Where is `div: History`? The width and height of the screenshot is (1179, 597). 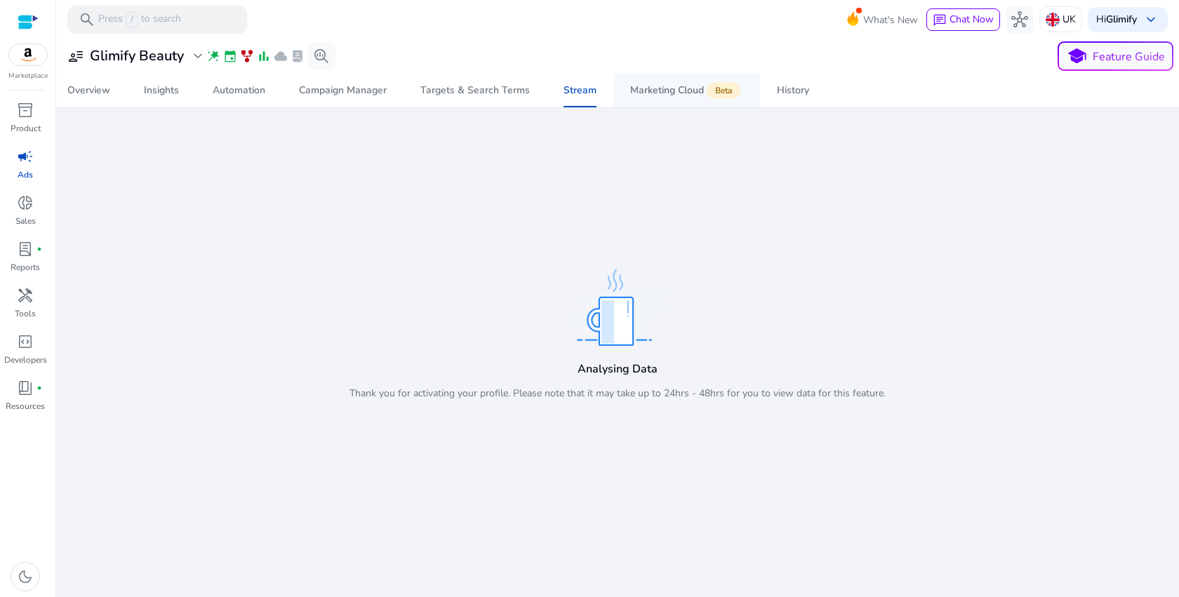 div: History is located at coordinates (793, 90).